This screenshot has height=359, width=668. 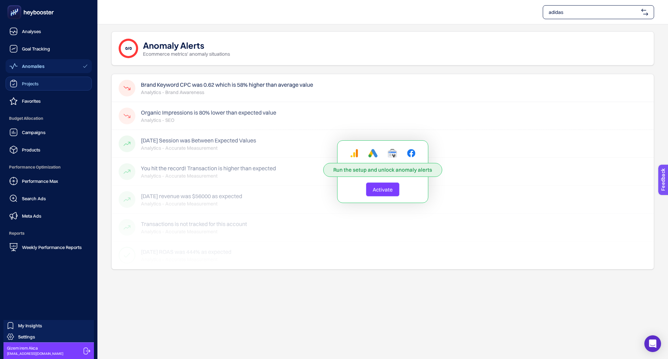 What do you see at coordinates (30, 325) in the screenshot?
I see `span: My Insights` at bounding box center [30, 325].